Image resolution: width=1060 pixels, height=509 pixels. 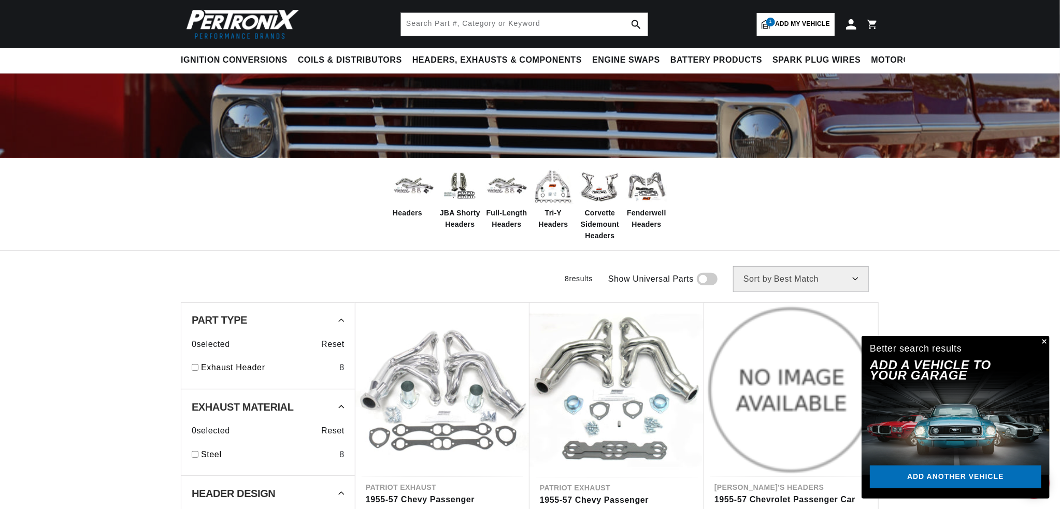 What do you see at coordinates (816, 60) in the screenshot?
I see `summary: Spark Plug Wires` at bounding box center [816, 60].